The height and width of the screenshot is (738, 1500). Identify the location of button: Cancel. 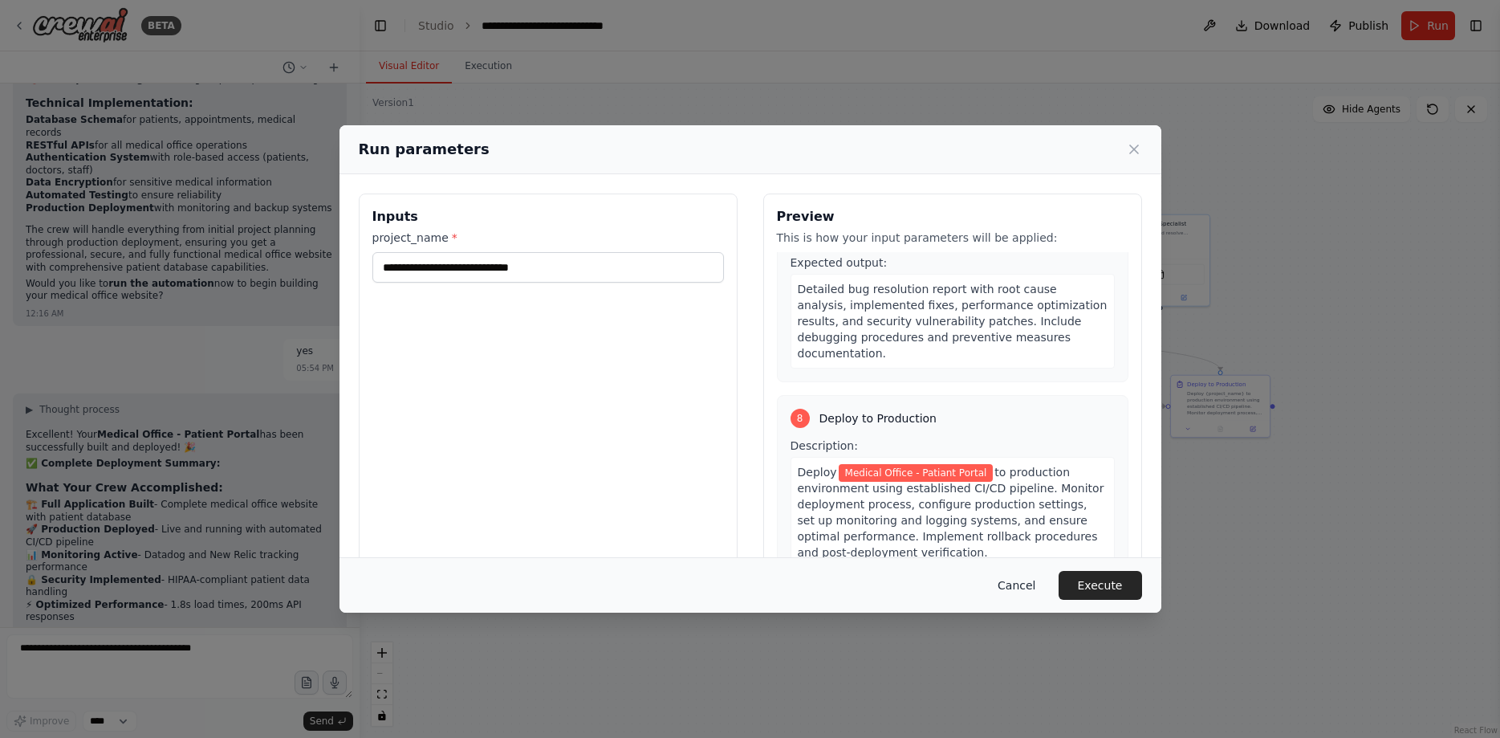
(1016, 585).